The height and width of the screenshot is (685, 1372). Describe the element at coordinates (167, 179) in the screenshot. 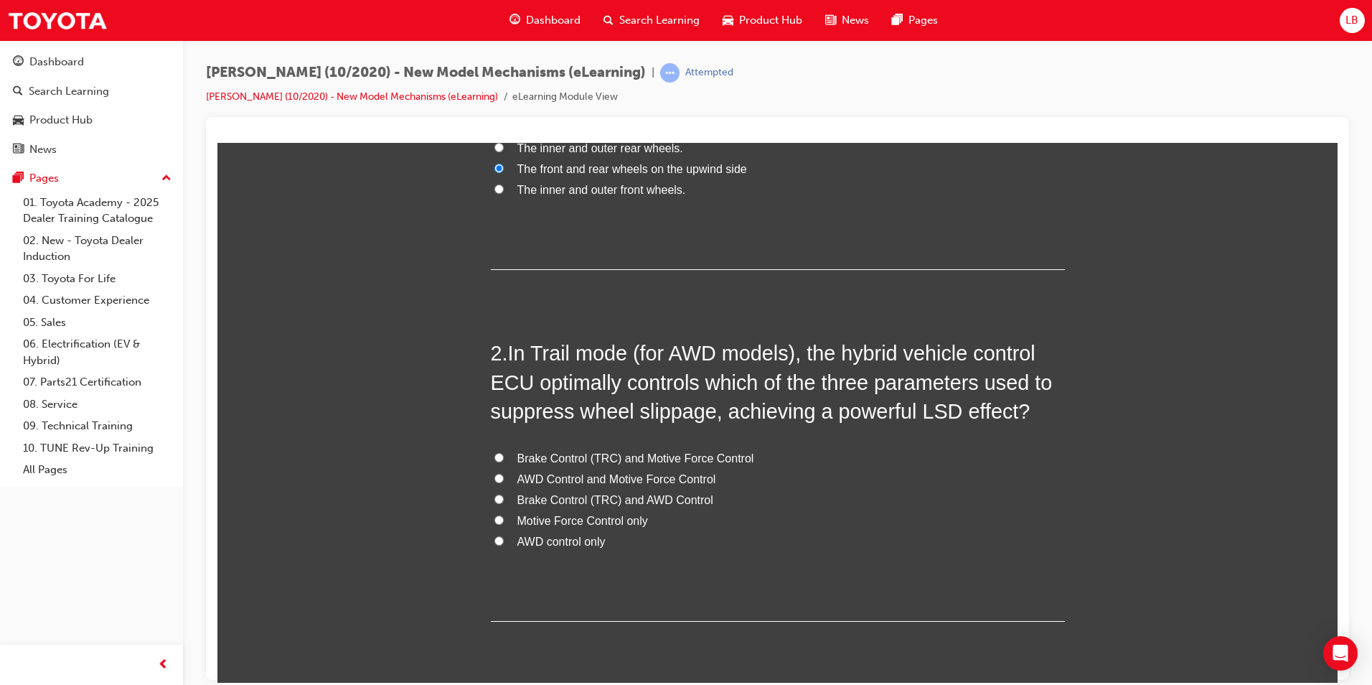

I see `span: up-icon` at that location.